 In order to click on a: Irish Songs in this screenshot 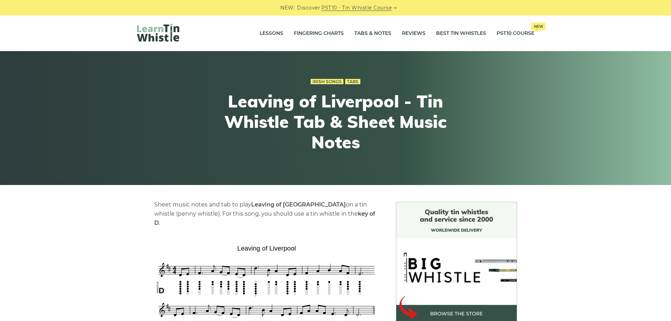, I will do `click(327, 82)`.